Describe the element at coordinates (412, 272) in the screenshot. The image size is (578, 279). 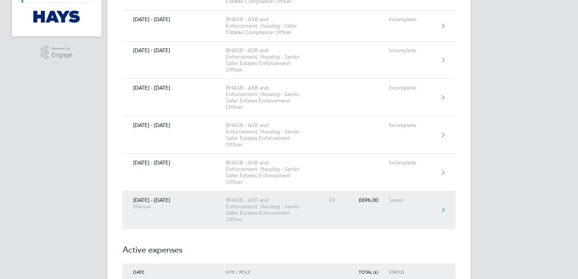
I see `div: Status` at that location.